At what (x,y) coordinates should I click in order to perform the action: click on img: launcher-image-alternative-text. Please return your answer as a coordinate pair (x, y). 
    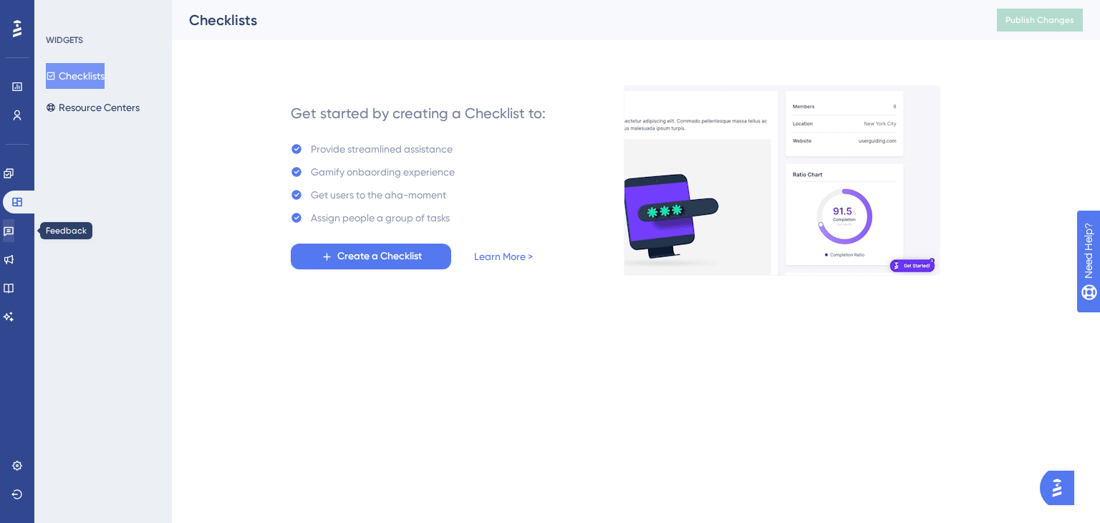
    Looking at the image, I should click on (17, 21).